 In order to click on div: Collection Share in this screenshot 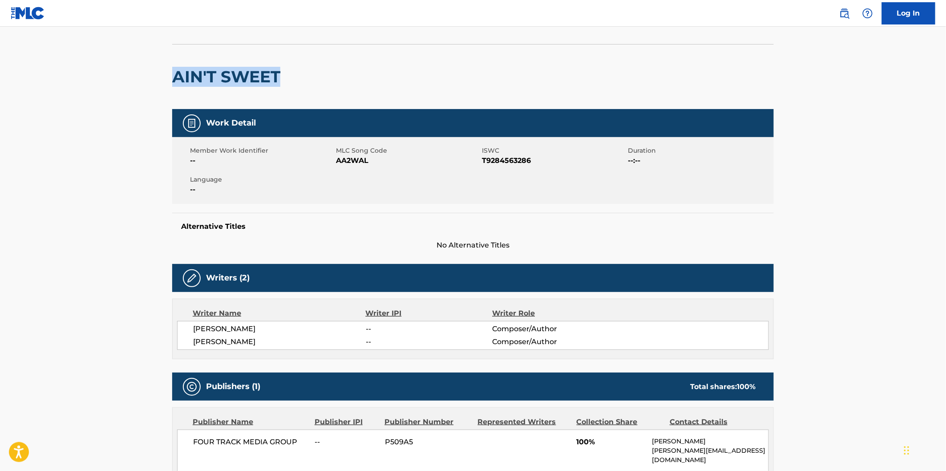, I will do `click(620, 422)`.